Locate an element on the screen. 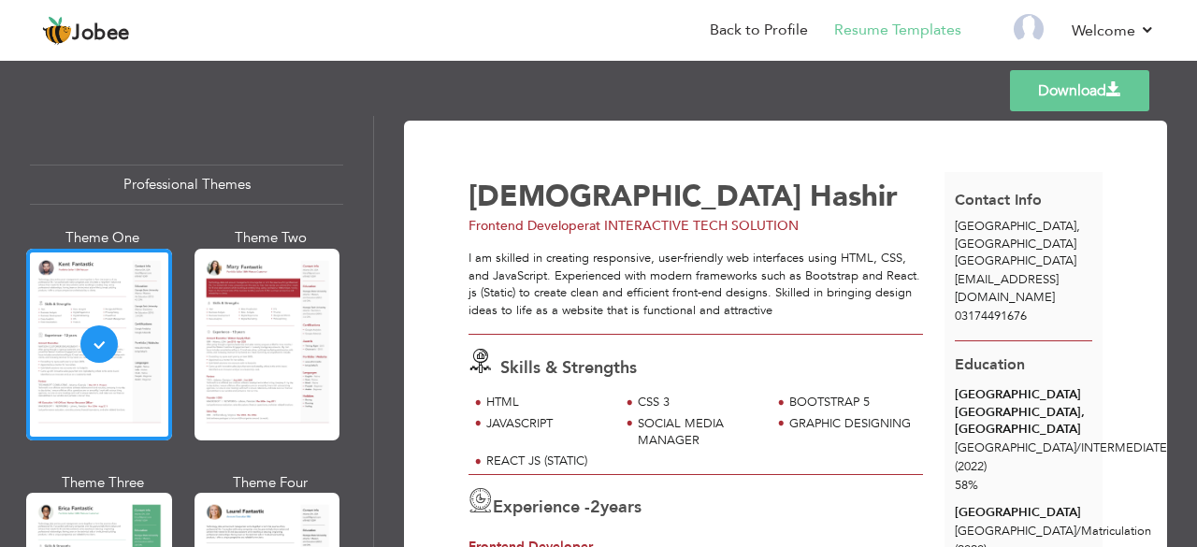  div: HTML is located at coordinates (547, 402).